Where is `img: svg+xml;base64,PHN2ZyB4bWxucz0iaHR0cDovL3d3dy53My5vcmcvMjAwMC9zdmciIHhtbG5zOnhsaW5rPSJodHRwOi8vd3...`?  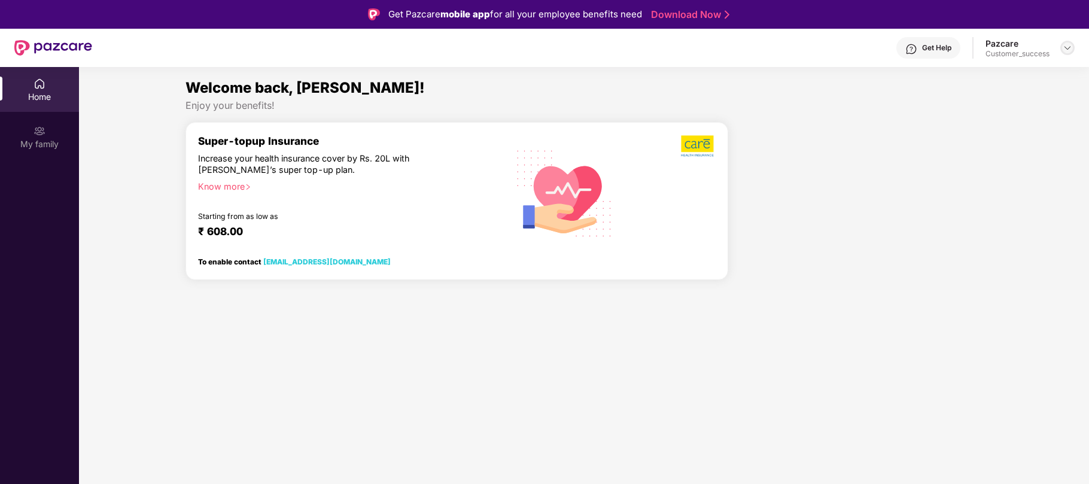 img: svg+xml;base64,PHN2ZyB4bWxucz0iaHR0cDovL3d3dy53My5vcmcvMjAwMC9zdmciIHhtbG5zOnhsaW5rPSJodHRwOi8vd3... is located at coordinates (564, 193).